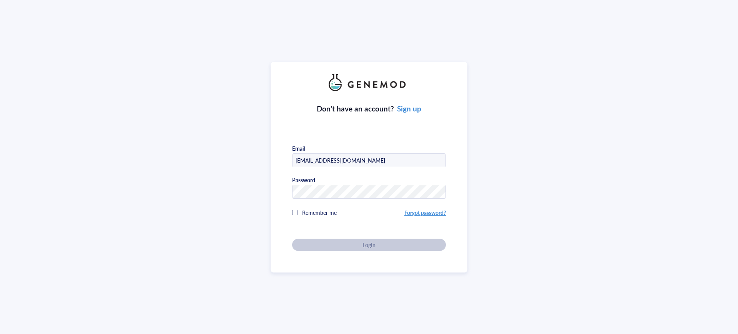 The width and height of the screenshot is (738, 334). Describe the element at coordinates (369, 109) in the screenshot. I see `div: Don’t have an account?` at that location.